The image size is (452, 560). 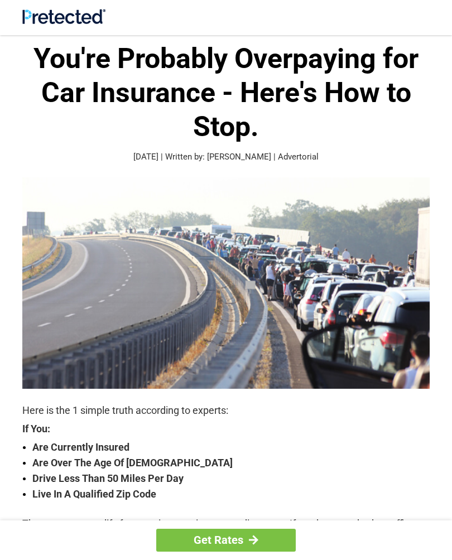 I want to click on a: Get Rates, so click(x=226, y=540).